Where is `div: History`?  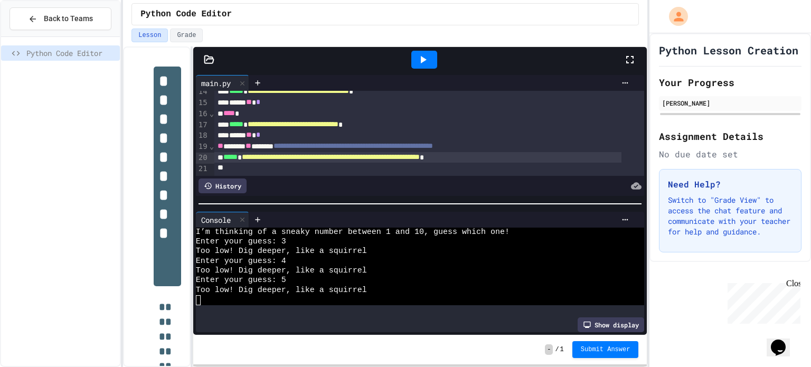
div: History is located at coordinates (222, 186).